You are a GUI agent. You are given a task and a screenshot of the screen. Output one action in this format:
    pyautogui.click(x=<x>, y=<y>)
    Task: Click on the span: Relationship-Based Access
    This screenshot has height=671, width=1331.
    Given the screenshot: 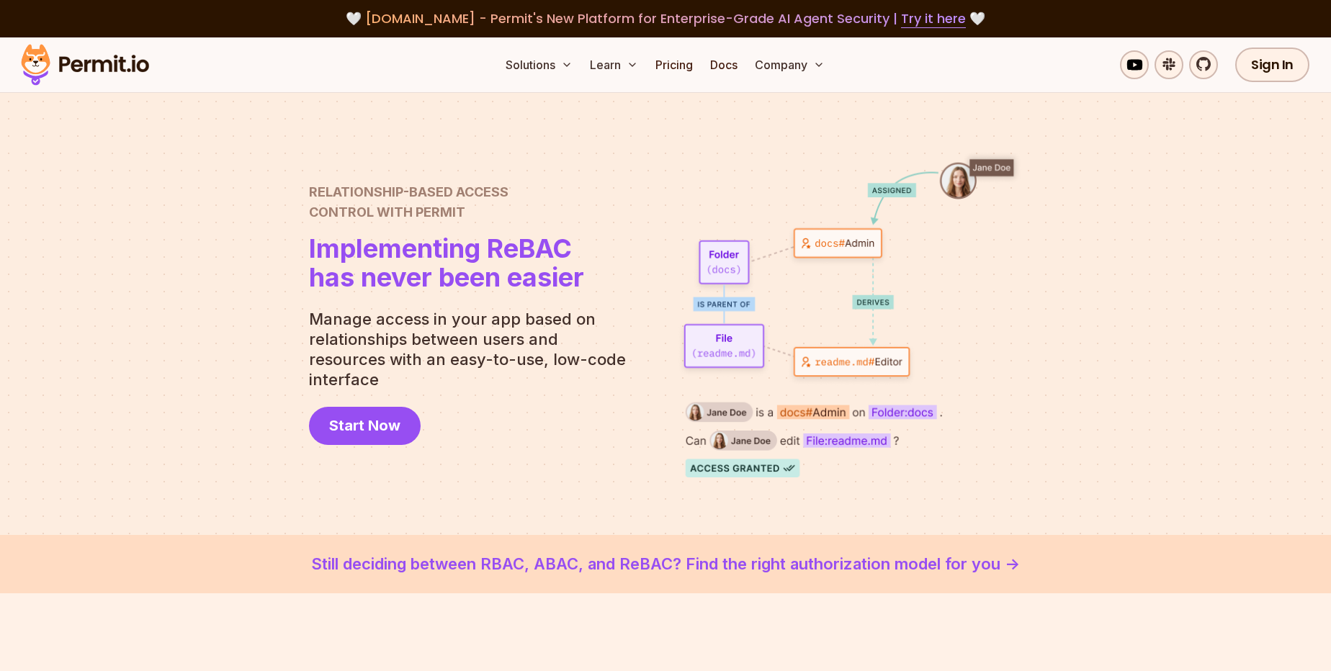 What is the action you would take?
    pyautogui.click(x=447, y=192)
    